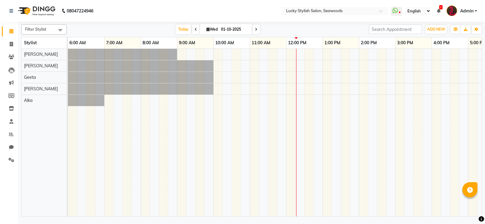 The image size is (485, 224). Describe the element at coordinates (332, 43) in the screenshot. I see `a: 1:00 PM` at that location.